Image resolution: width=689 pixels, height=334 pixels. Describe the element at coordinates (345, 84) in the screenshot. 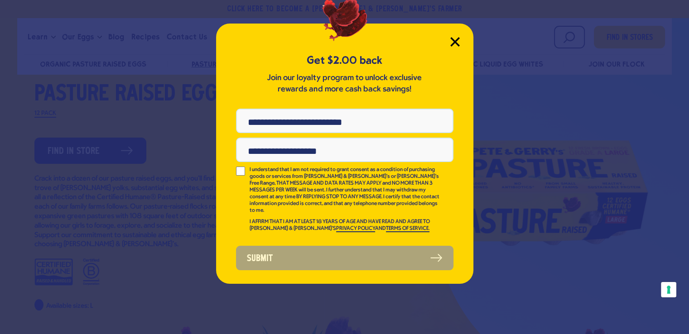

I see `p: Join our loyalty program to unlock exclusive rewards and more cash back savings!` at that location.